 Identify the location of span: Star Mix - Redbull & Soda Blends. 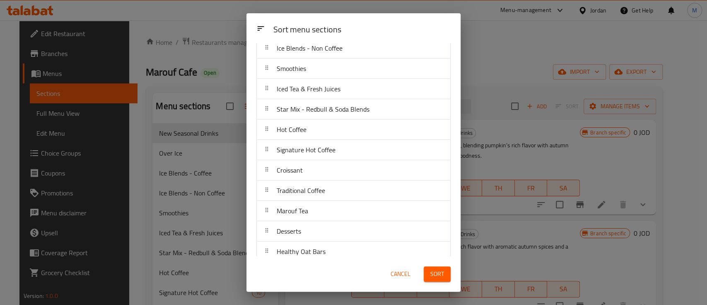
(323, 109).